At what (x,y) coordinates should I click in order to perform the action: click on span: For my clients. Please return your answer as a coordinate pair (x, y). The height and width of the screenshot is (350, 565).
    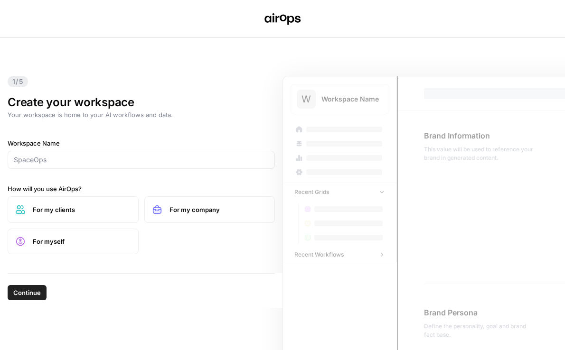
    Looking at the image, I should click on (82, 210).